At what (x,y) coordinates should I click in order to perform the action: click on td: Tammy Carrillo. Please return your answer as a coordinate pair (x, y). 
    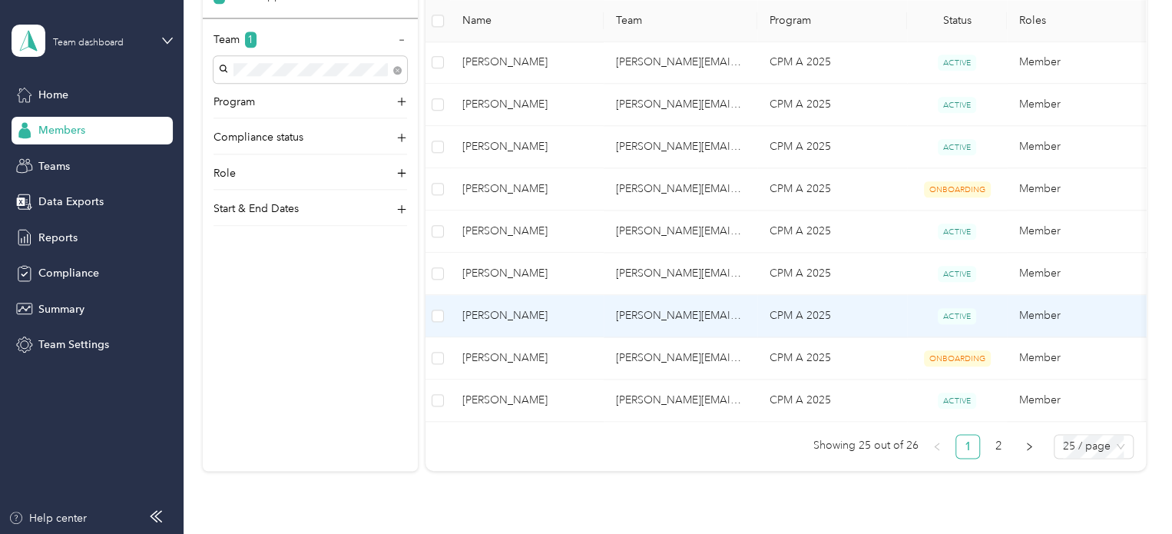
    Looking at the image, I should click on (527, 358).